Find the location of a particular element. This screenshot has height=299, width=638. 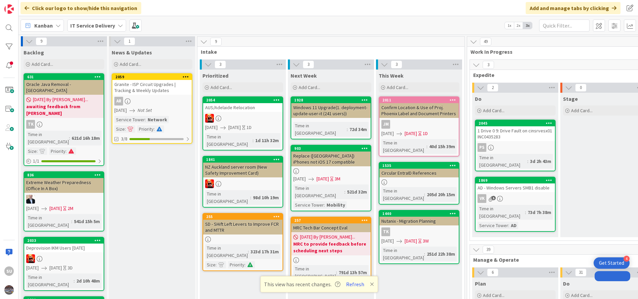

div: 40d 15h 39m is located at coordinates (442, 147).